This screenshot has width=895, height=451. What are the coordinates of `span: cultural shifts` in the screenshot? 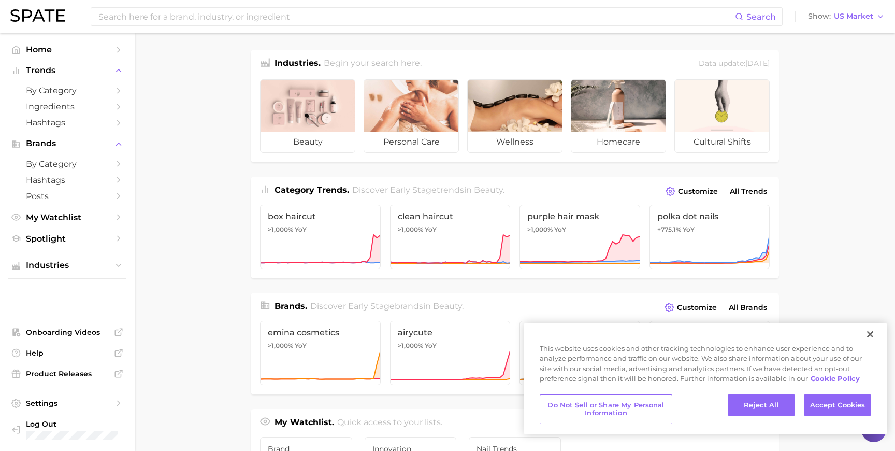 It's located at (722, 142).